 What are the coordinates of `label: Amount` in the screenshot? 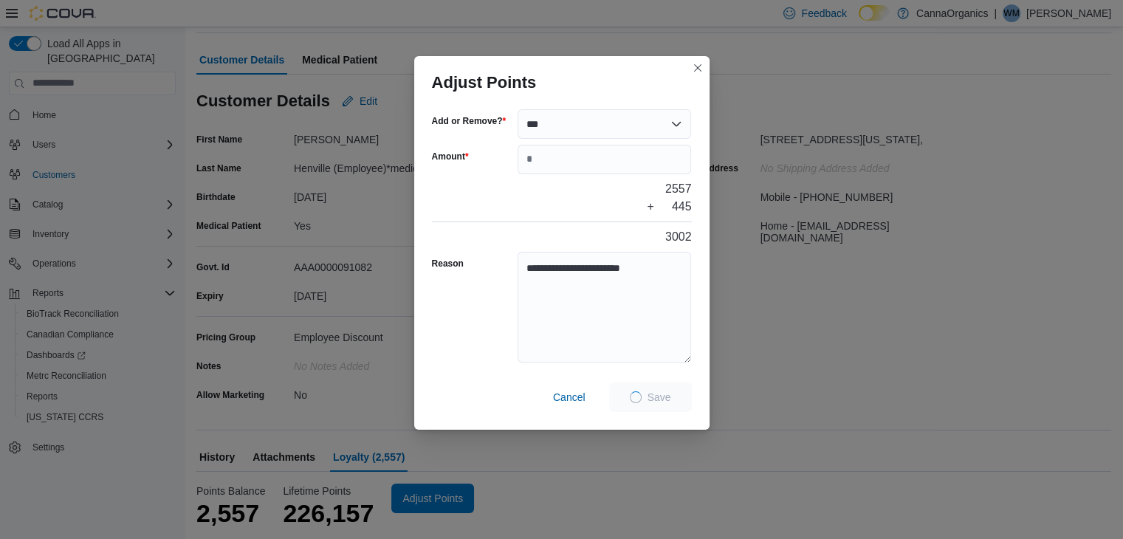 It's located at (450, 157).